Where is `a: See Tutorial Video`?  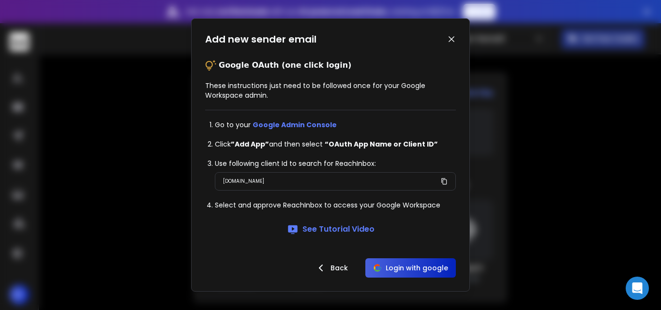
a: See Tutorial Video is located at coordinates (330, 229).